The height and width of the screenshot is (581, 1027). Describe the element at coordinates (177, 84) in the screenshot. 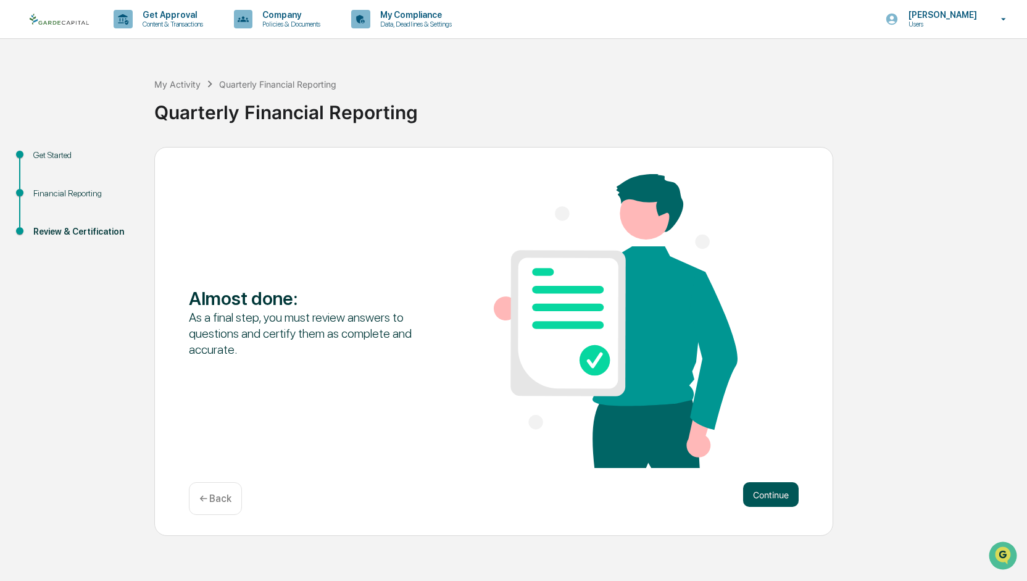

I see `div: My Activity` at that location.